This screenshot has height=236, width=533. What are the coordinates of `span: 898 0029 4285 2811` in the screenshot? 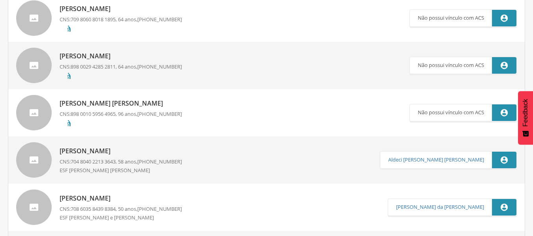 It's located at (93, 67).